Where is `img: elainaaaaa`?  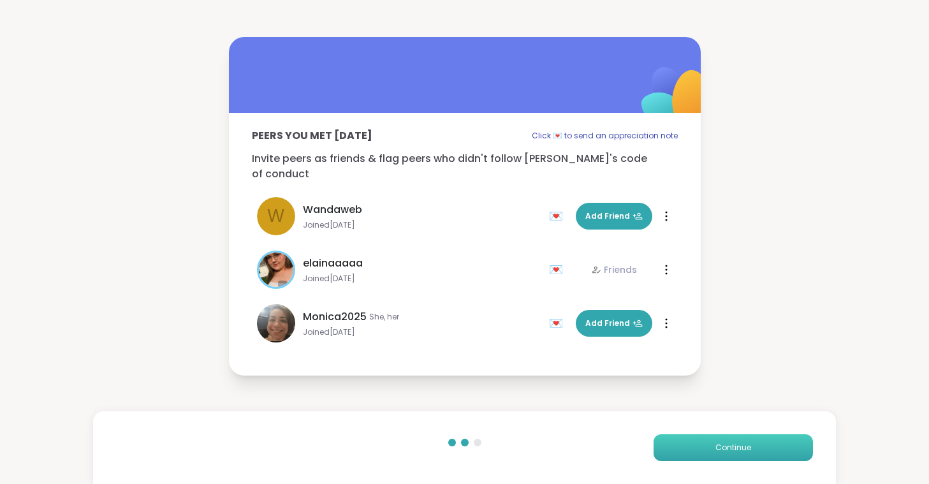 img: elainaaaaa is located at coordinates (276, 270).